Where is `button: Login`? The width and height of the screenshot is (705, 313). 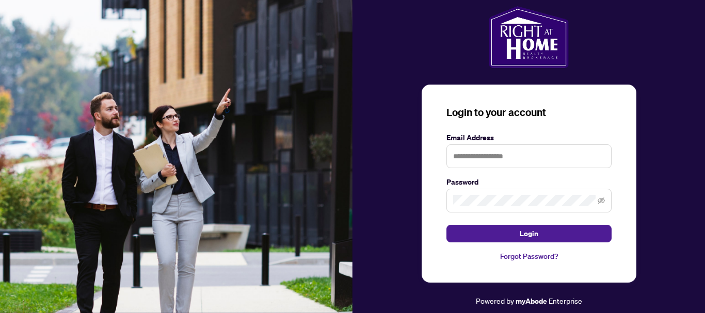 button: Login is located at coordinates (529, 234).